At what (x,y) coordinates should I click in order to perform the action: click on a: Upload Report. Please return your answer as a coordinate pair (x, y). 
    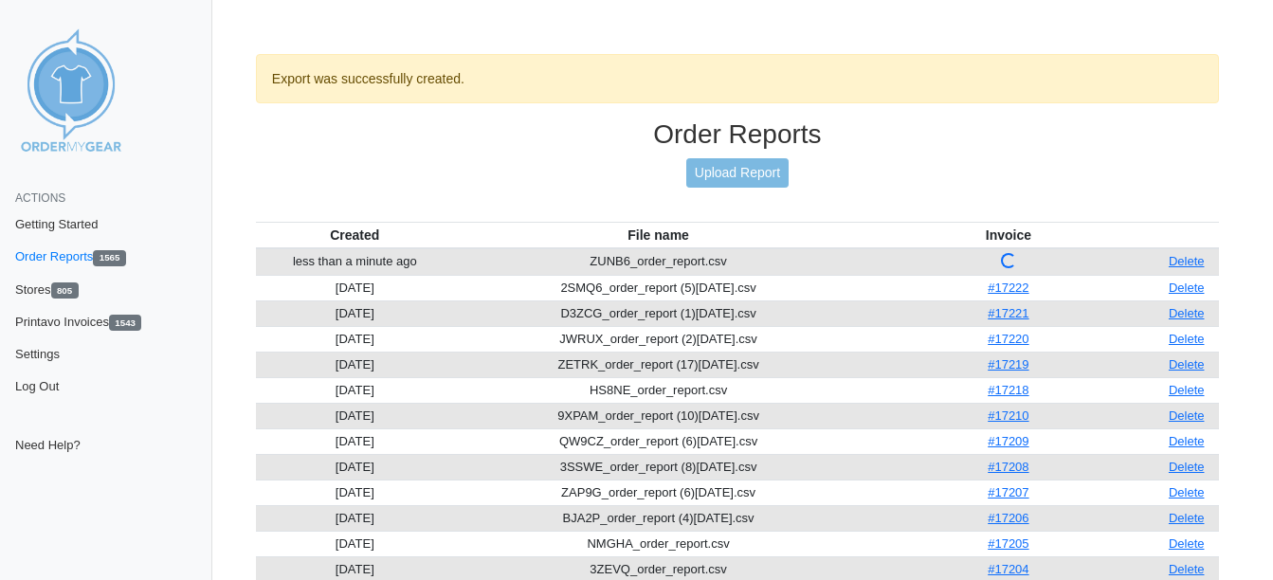
    Looking at the image, I should click on (737, 172).